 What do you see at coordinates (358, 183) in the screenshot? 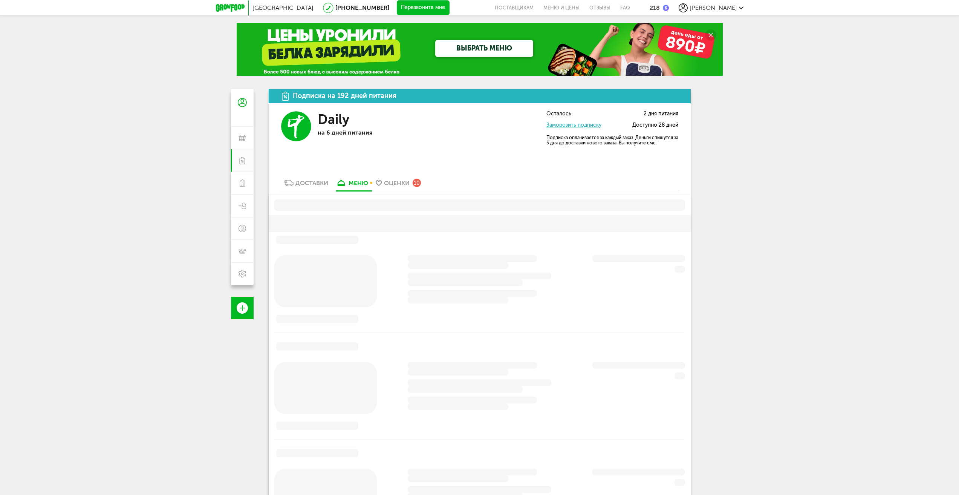
I see `div: меню` at bounding box center [358, 183].